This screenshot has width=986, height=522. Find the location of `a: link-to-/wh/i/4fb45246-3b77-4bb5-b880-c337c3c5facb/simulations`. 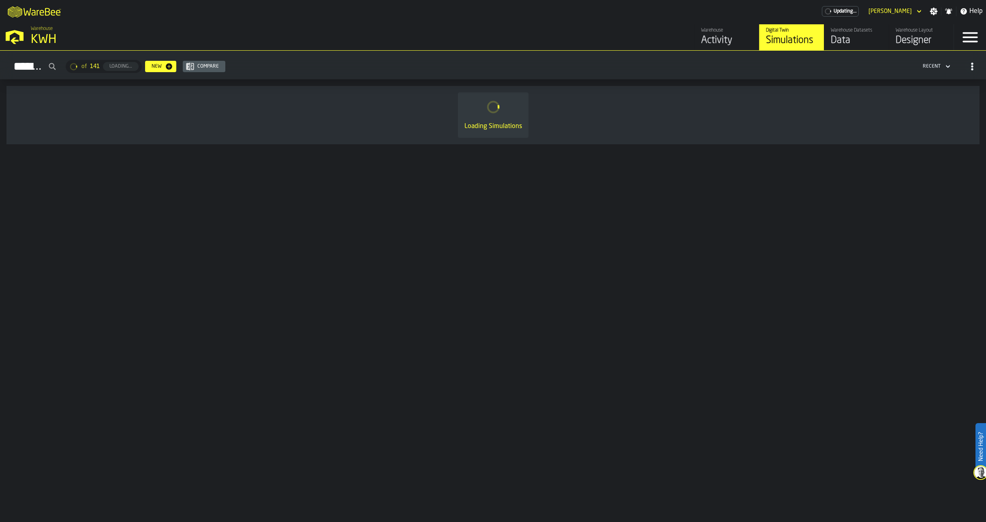

a: link-to-/wh/i/4fb45246-3b77-4bb5-b880-c337c3c5facb/simulations is located at coordinates (791, 37).